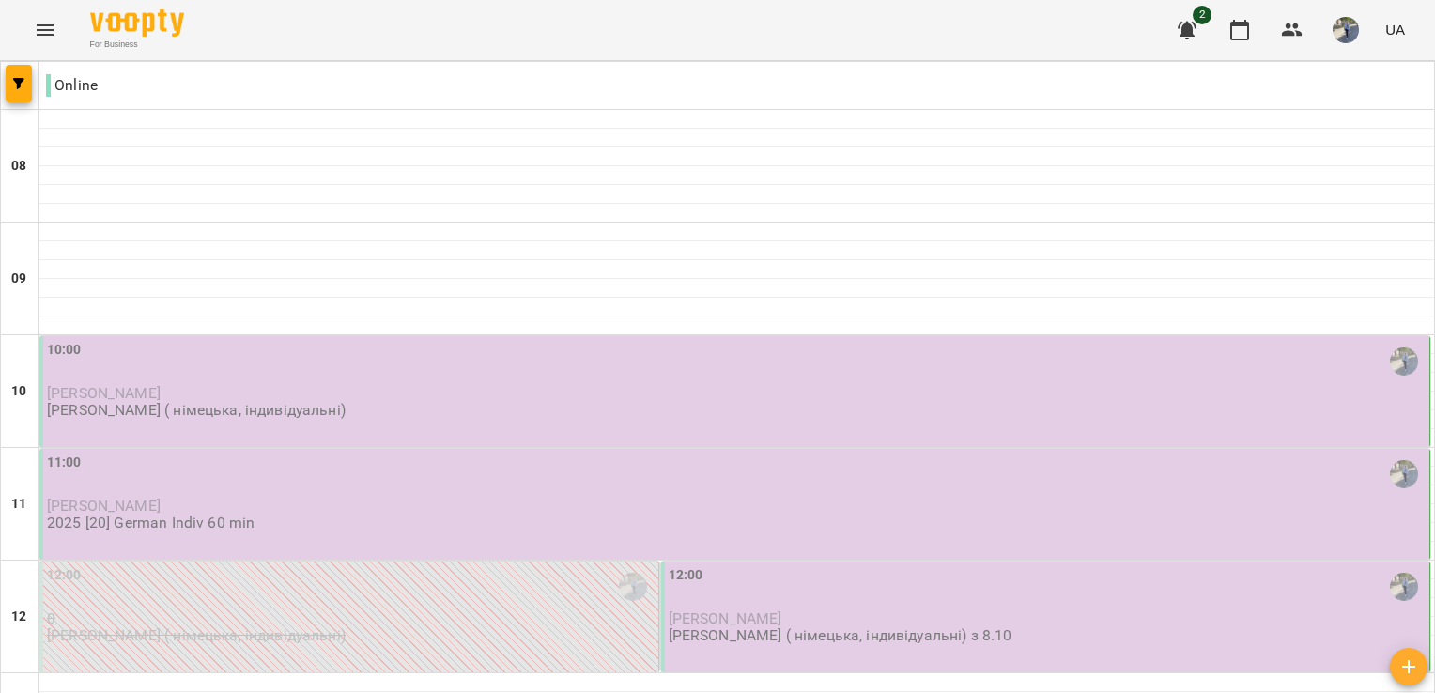 This screenshot has height=693, width=1435. What do you see at coordinates (71, 85) in the screenshot?
I see `p: Online` at bounding box center [71, 85].